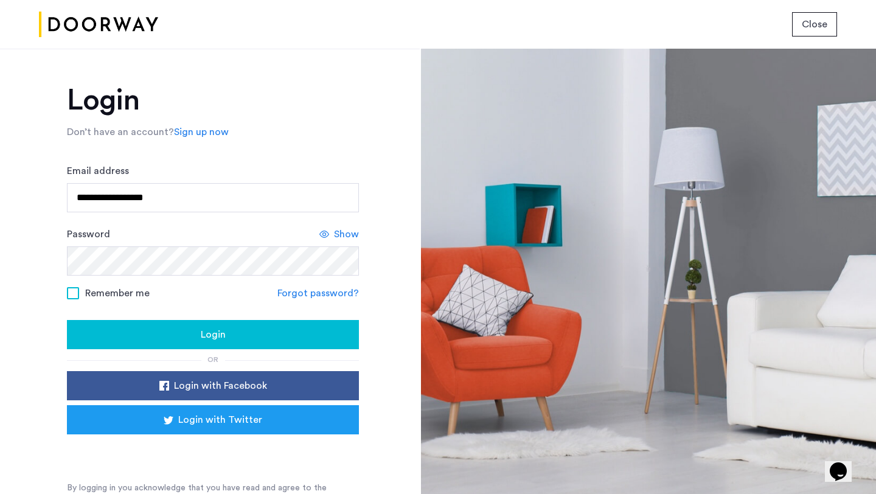 The width and height of the screenshot is (876, 494). What do you see at coordinates (220, 386) in the screenshot?
I see `span: Login with Facebook` at bounding box center [220, 386].